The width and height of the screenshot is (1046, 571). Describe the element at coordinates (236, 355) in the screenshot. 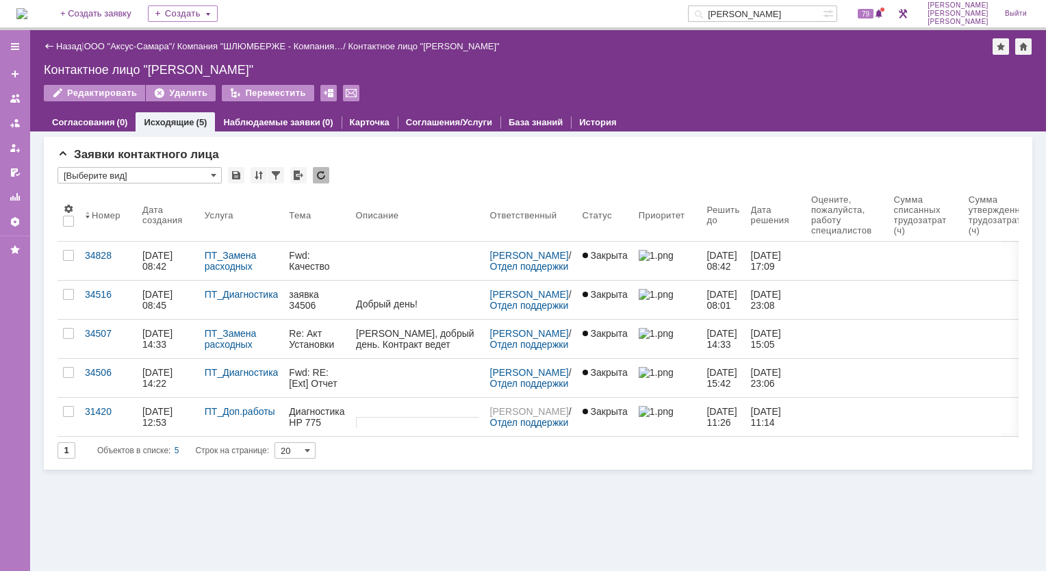

I see `a: ПТ_Замена расходных материалов / ресурсных деталей` at that location.